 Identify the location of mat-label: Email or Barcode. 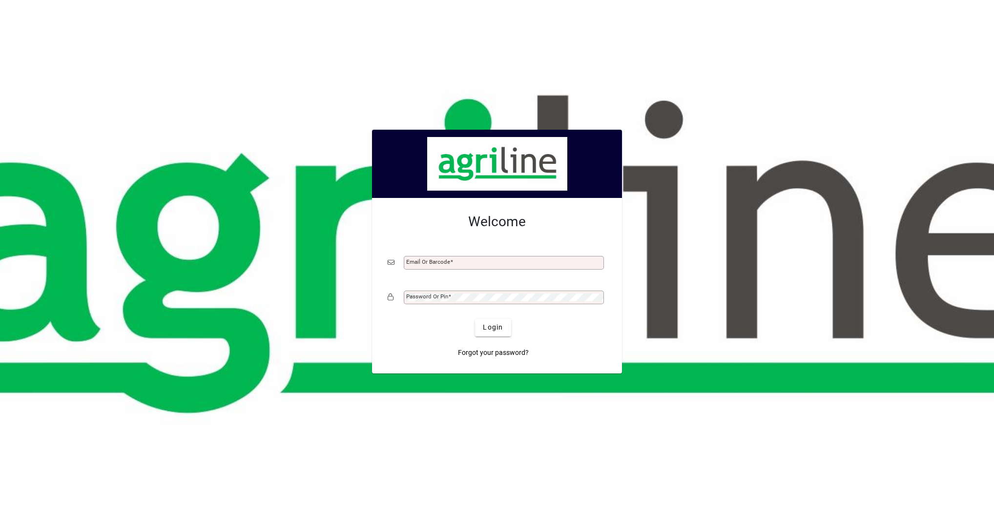
(428, 262).